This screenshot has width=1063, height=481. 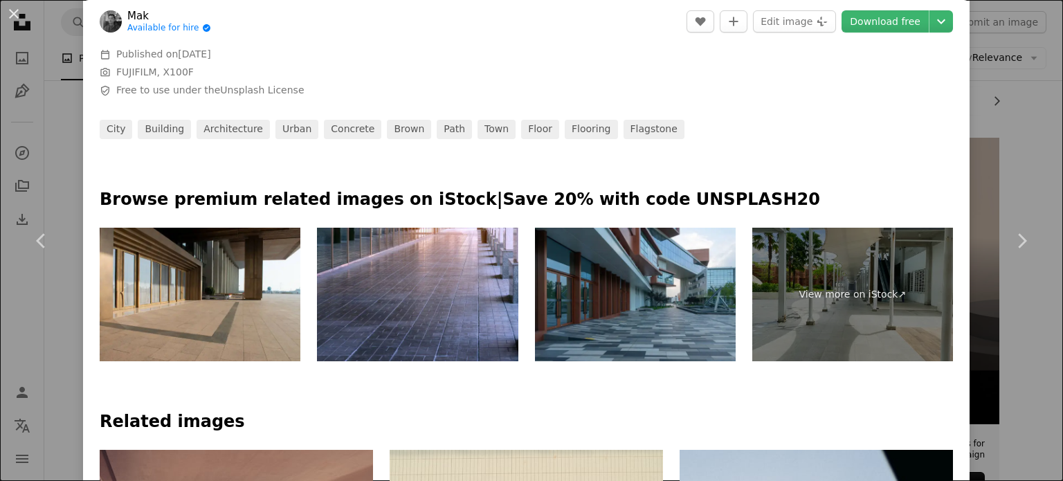 What do you see at coordinates (885, 21) in the screenshot?
I see `a: Download free` at bounding box center [885, 21].